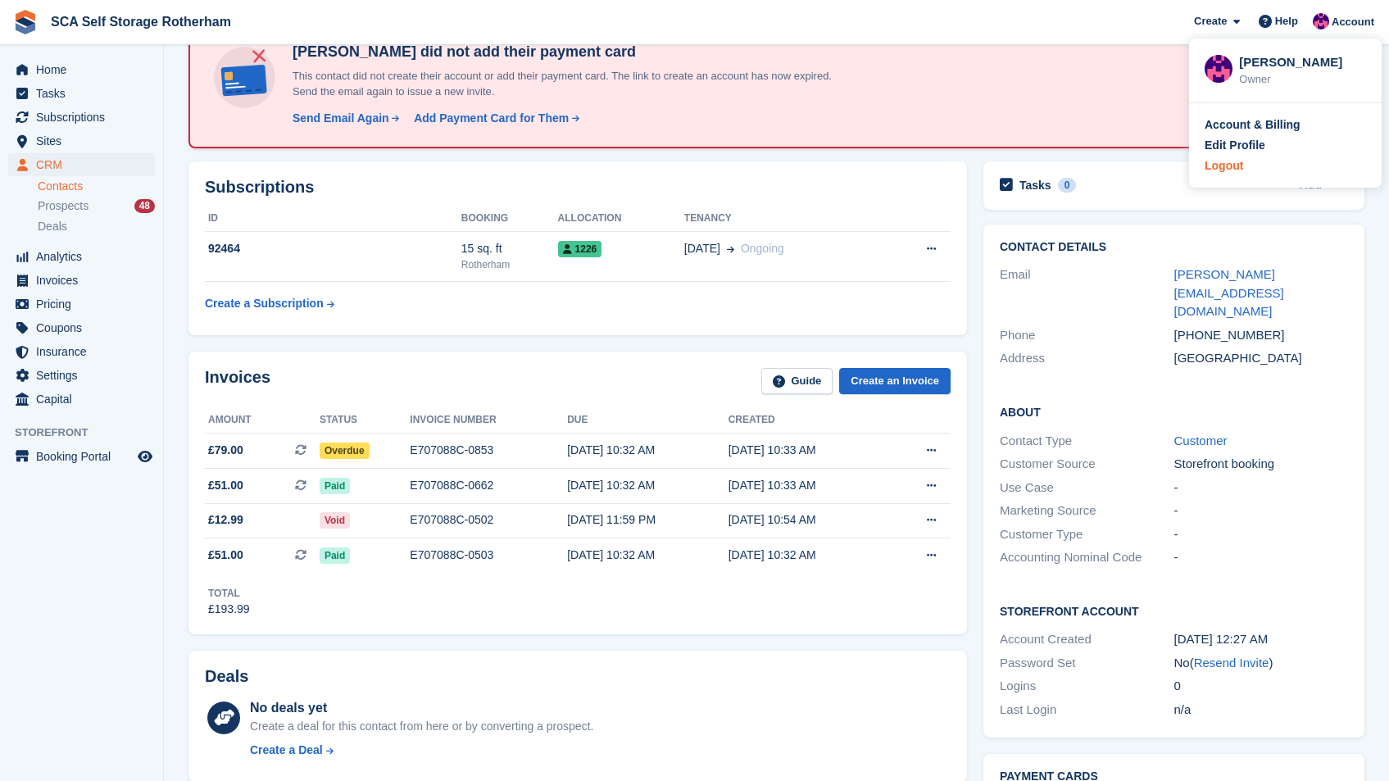 The height and width of the screenshot is (781, 1389). What do you see at coordinates (510, 219) in the screenshot?
I see `th: Booking` at bounding box center [510, 219].